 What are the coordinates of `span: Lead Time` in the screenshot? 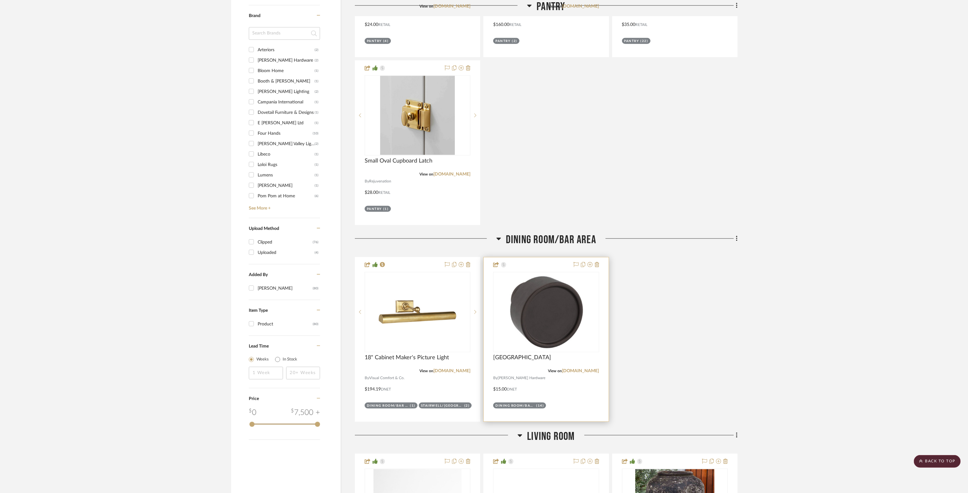 It's located at (259, 347).